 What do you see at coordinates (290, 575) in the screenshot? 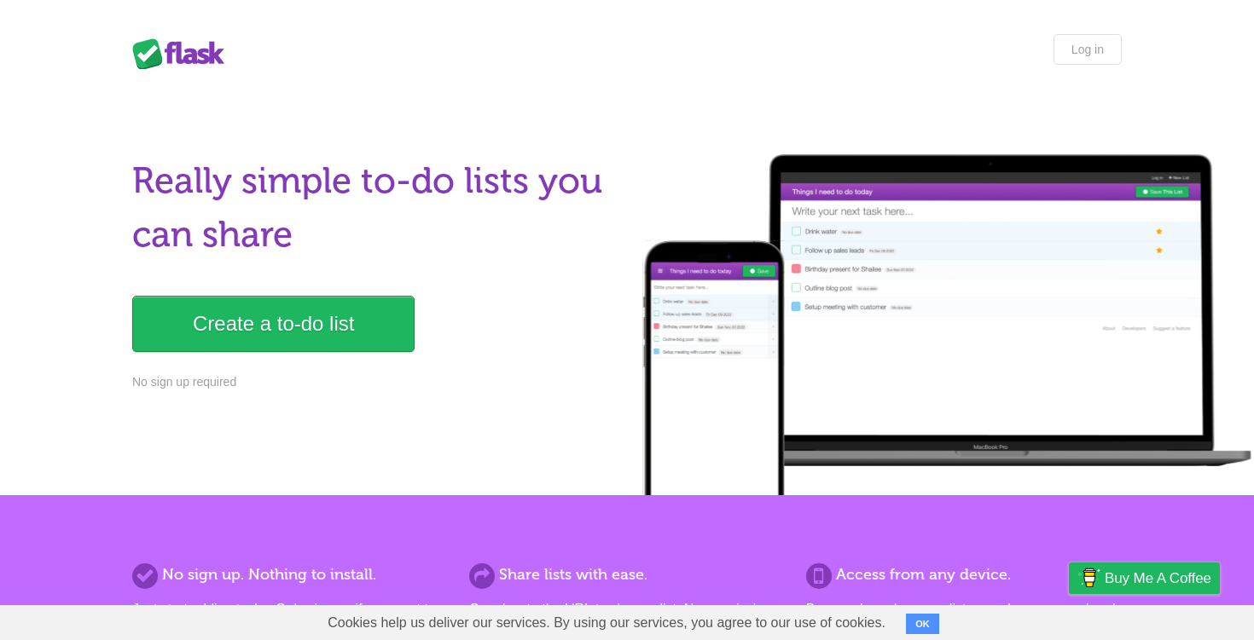
I see `h2: No sign up. Nothing to install.` at bounding box center [290, 575].